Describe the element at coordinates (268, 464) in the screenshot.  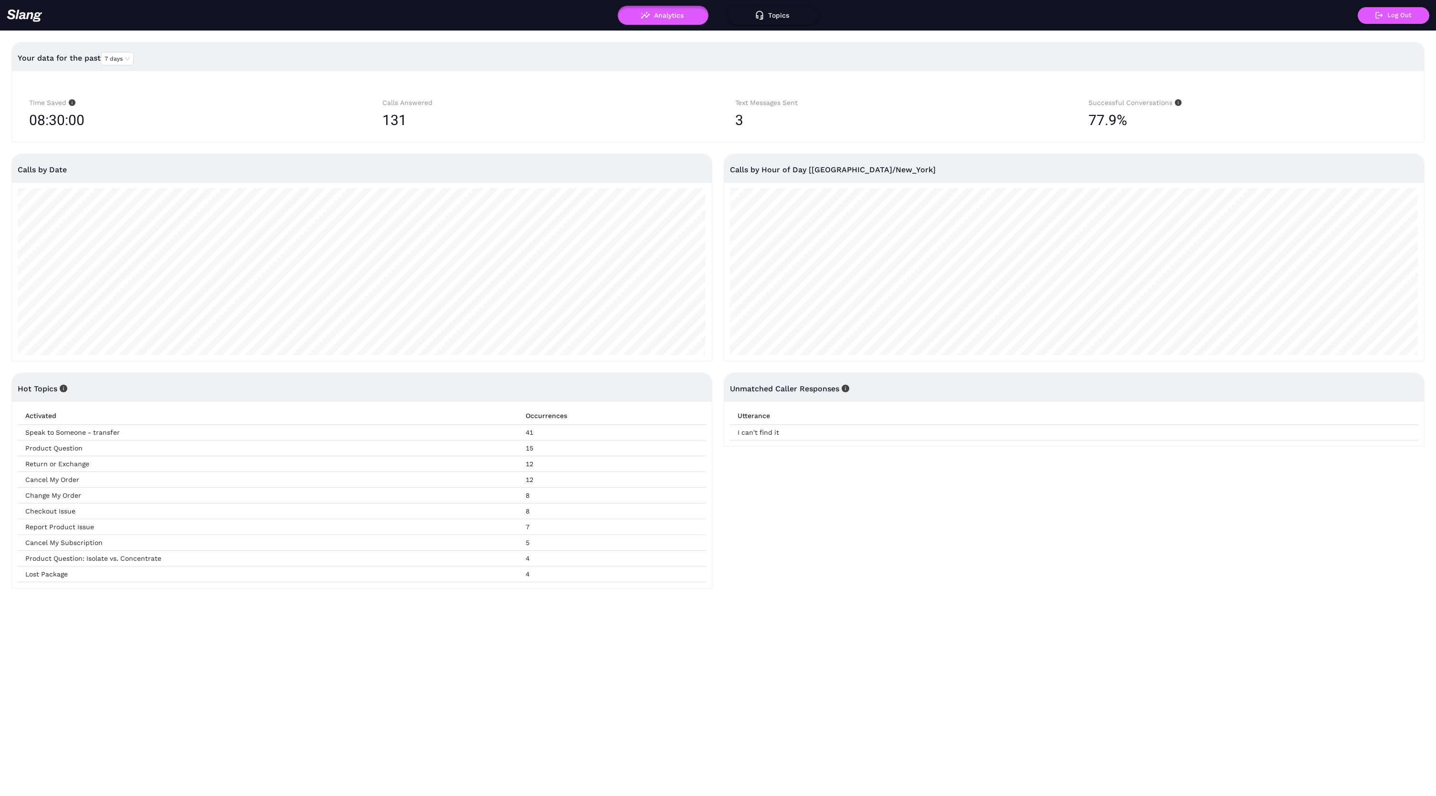
I see `td: Return or Exchange` at that location.